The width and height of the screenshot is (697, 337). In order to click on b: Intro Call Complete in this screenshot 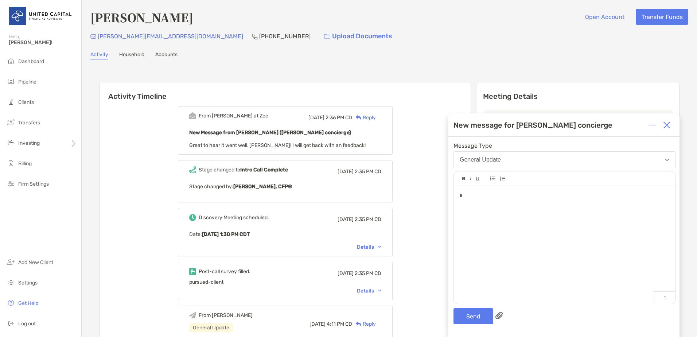, I will do `click(264, 170)`.